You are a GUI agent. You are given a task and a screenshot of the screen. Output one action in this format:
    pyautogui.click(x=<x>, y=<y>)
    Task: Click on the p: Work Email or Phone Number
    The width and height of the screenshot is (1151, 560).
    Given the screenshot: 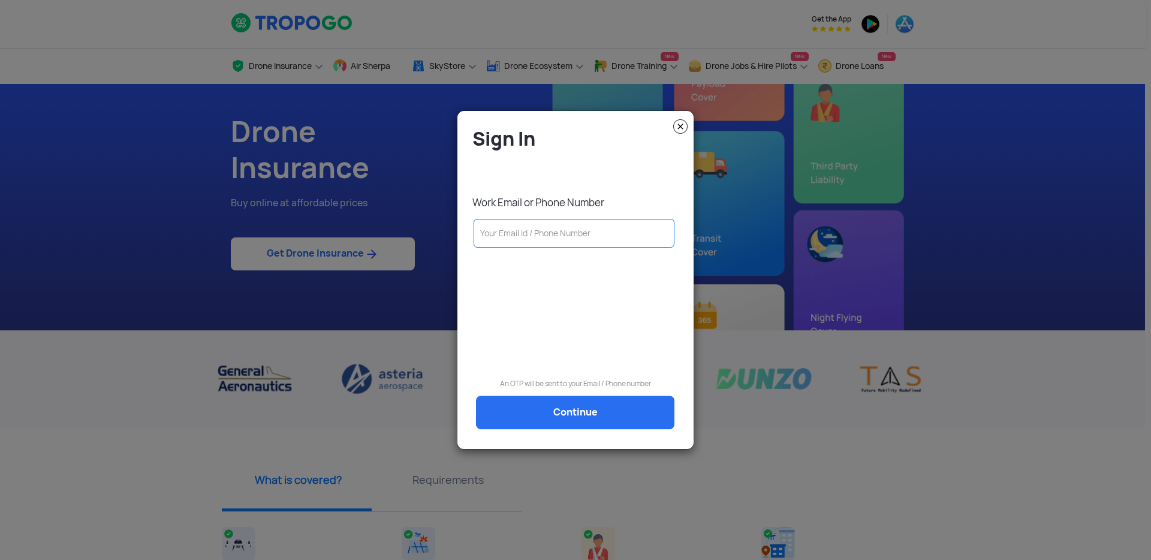 What is the action you would take?
    pyautogui.click(x=579, y=203)
    